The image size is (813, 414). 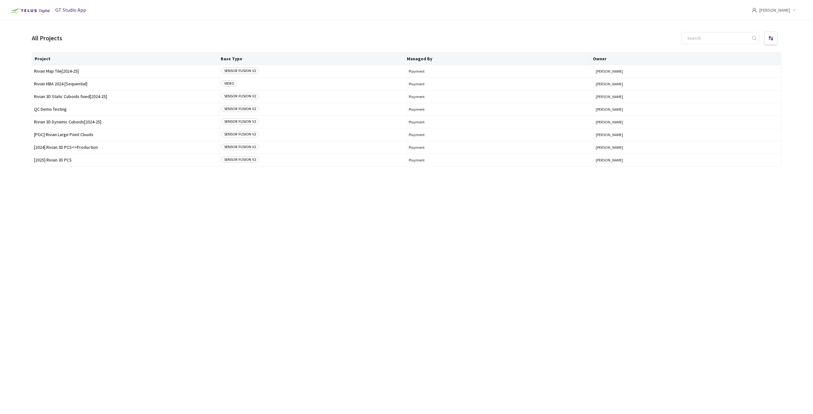 I want to click on span: Rivian HBA 2024 [Sequential], so click(x=125, y=84).